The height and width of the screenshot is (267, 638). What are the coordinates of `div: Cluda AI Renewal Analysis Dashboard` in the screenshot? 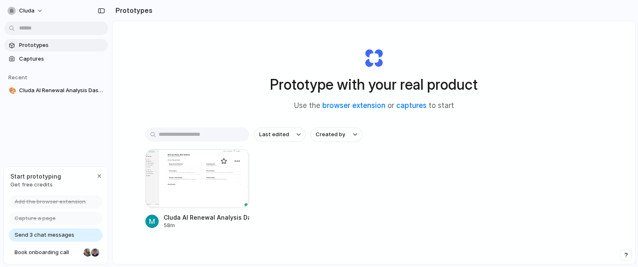 It's located at (206, 217).